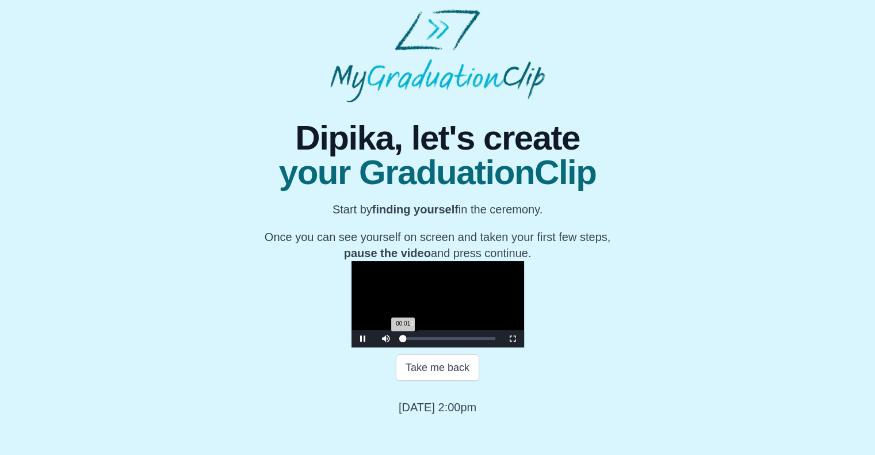 The width and height of the screenshot is (875, 455). I want to click on div: Progress Bar, so click(449, 338).